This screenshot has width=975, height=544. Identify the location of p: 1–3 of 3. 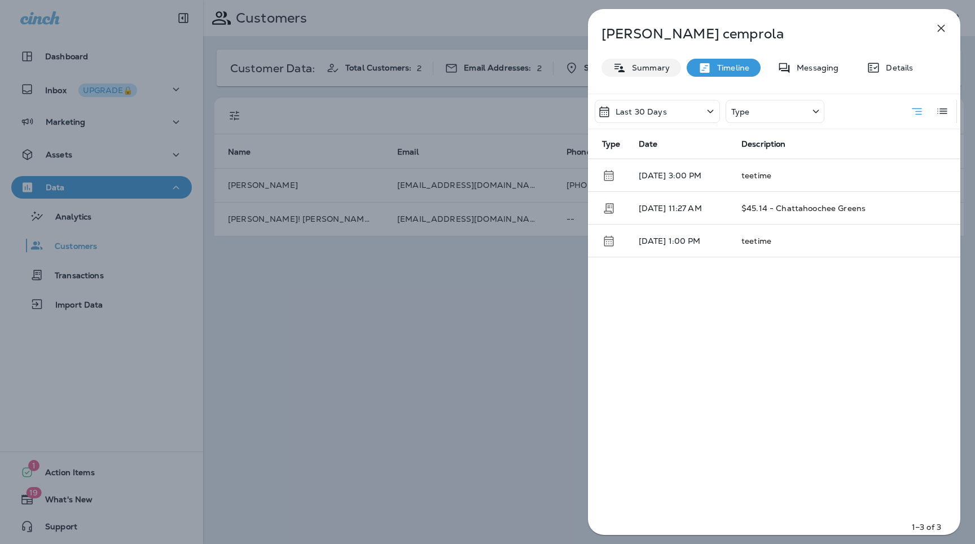
(926, 527).